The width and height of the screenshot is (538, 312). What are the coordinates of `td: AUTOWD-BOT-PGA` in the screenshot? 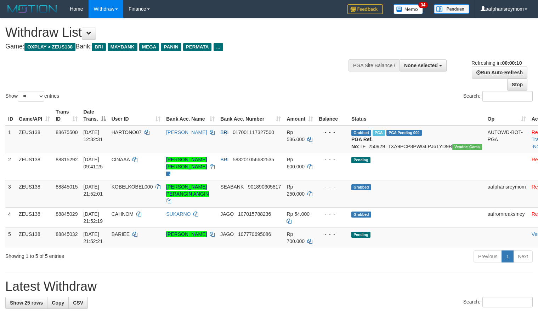 It's located at (507, 139).